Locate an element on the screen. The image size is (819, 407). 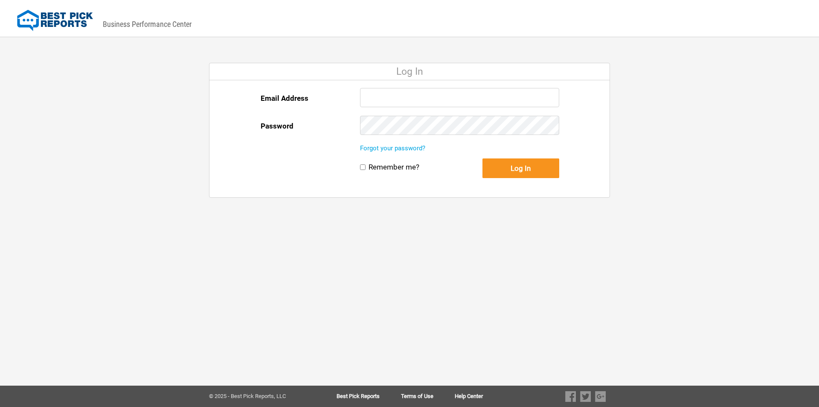
a: Forgot your password? is located at coordinates (393, 148).